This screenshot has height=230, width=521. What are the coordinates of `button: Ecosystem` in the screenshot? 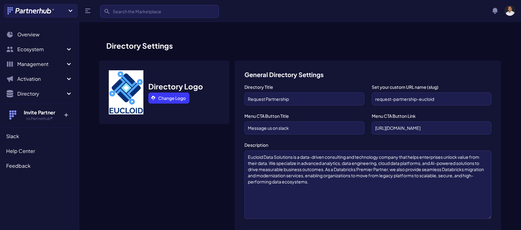 It's located at (39, 49).